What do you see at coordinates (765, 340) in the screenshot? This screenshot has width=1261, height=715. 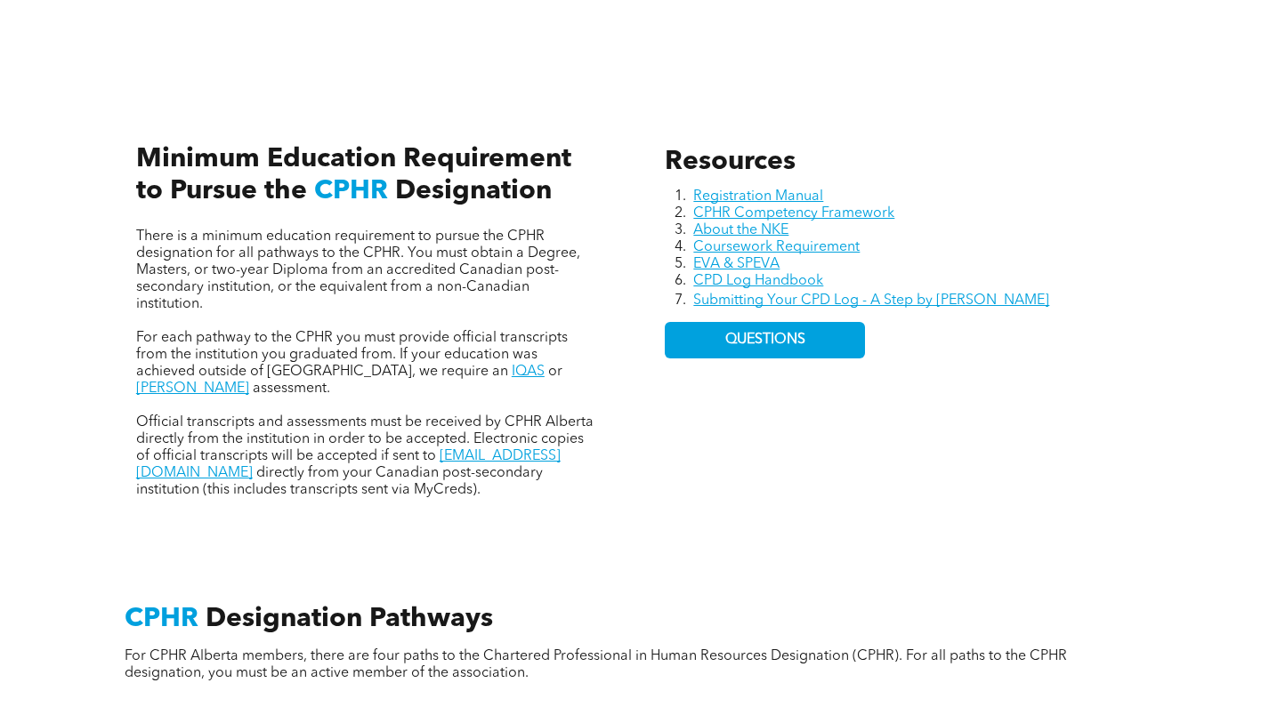 I see `span: QUESTIONS` at bounding box center [765, 340].